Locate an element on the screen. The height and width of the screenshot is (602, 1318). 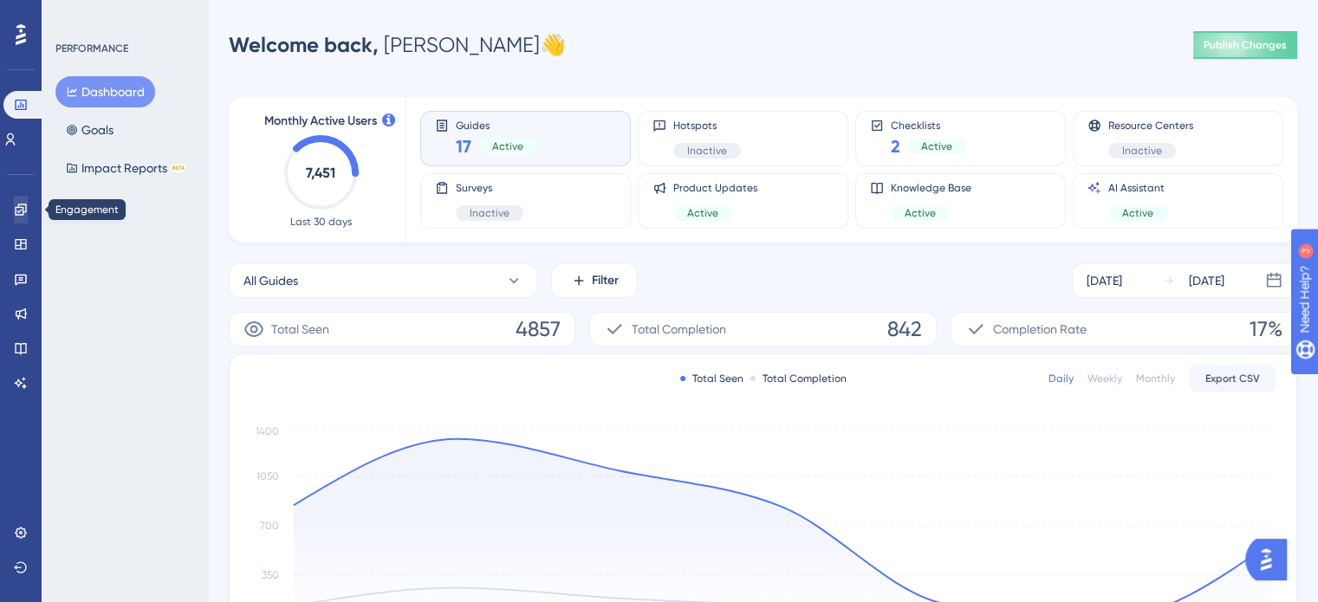
div: Weekly is located at coordinates (1105, 379).